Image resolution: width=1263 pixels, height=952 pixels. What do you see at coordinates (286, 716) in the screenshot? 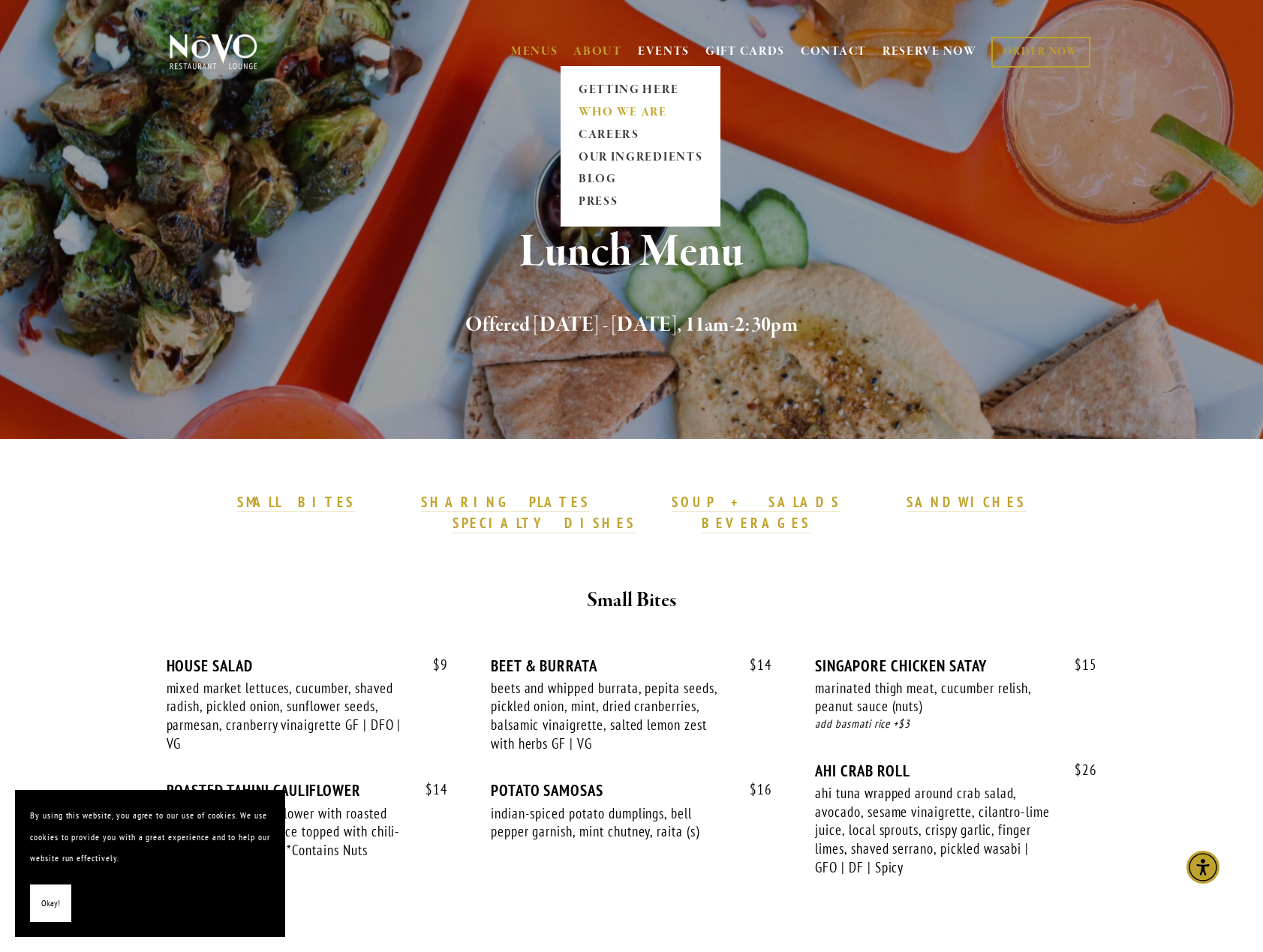
I see `div: mixed market lettuces, cucumber, shaved radish, pickled onion, sunflower seeds, parmesan, cranber...` at bounding box center [286, 716].